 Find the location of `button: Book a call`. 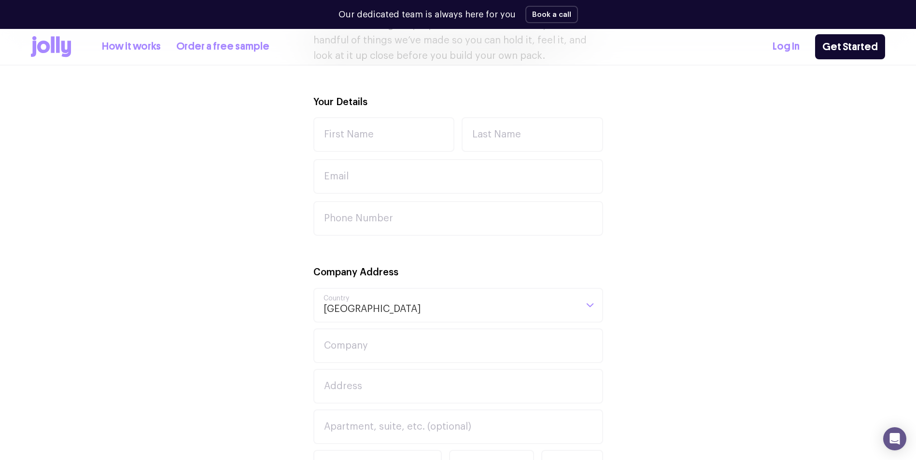

button: Book a call is located at coordinates (551, 14).